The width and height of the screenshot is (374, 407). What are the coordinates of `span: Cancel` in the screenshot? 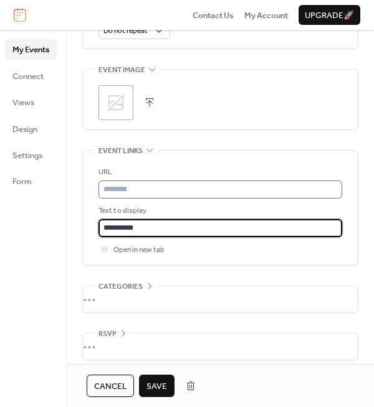 It's located at (110, 387).